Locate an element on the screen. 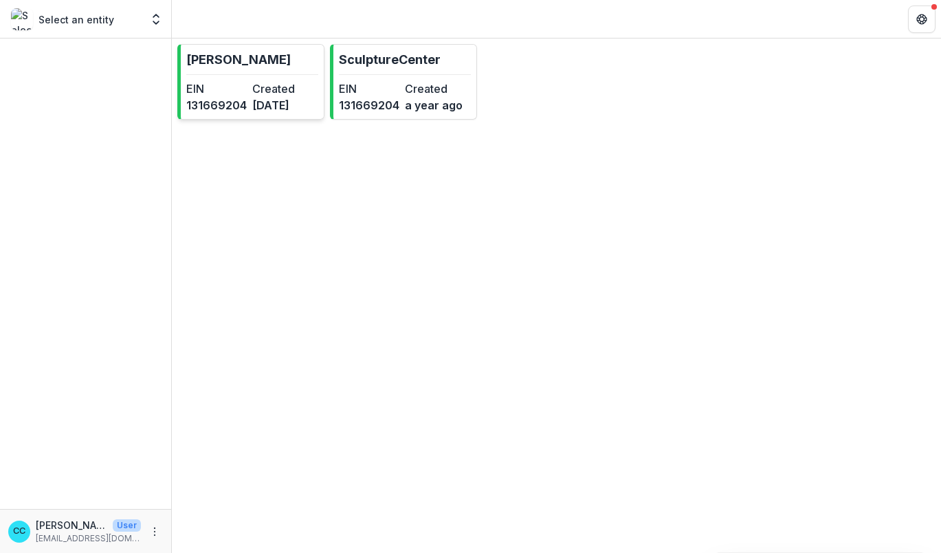 The height and width of the screenshot is (553, 941). div: Cheryl Chan is located at coordinates (19, 531).